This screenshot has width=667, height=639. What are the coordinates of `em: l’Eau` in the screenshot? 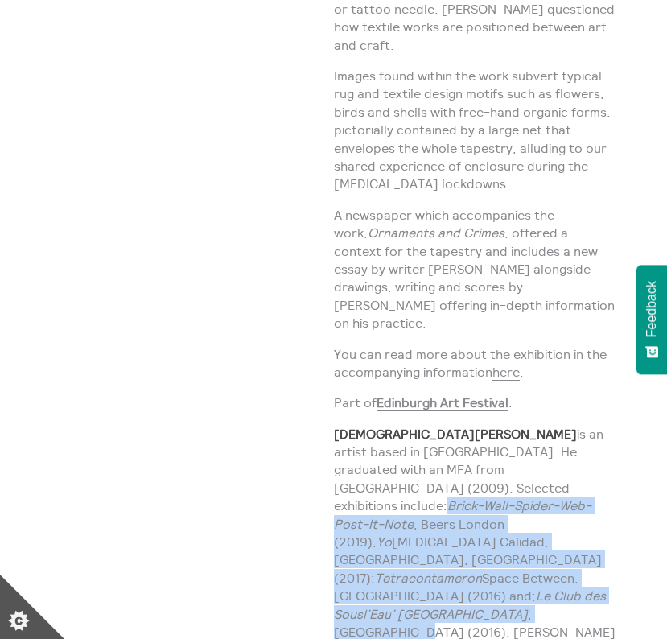 It's located at (377, 614).